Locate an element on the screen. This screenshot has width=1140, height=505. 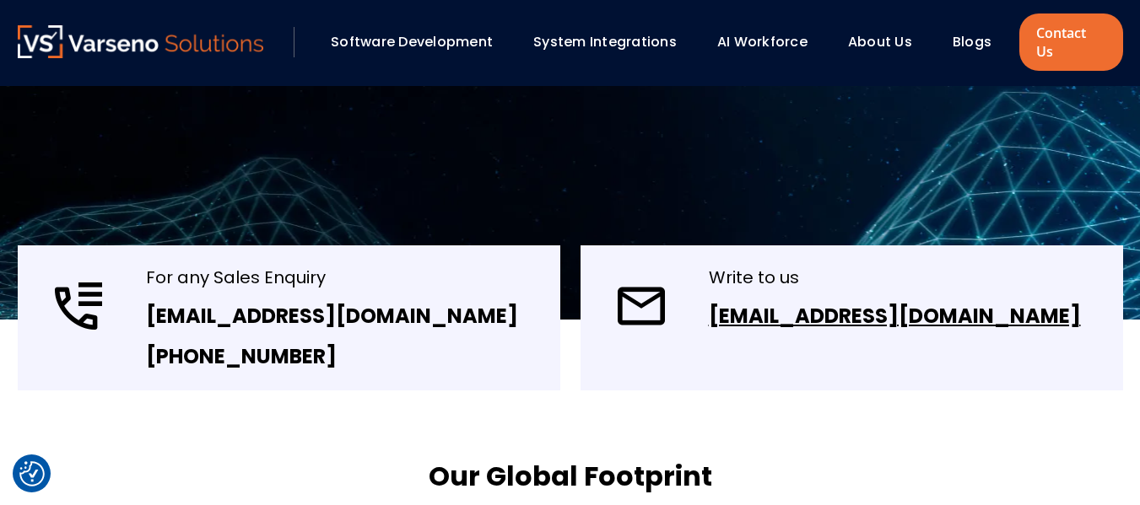
a: Varseno Solutions – Product Engineering & IT Services is located at coordinates (141, 42).